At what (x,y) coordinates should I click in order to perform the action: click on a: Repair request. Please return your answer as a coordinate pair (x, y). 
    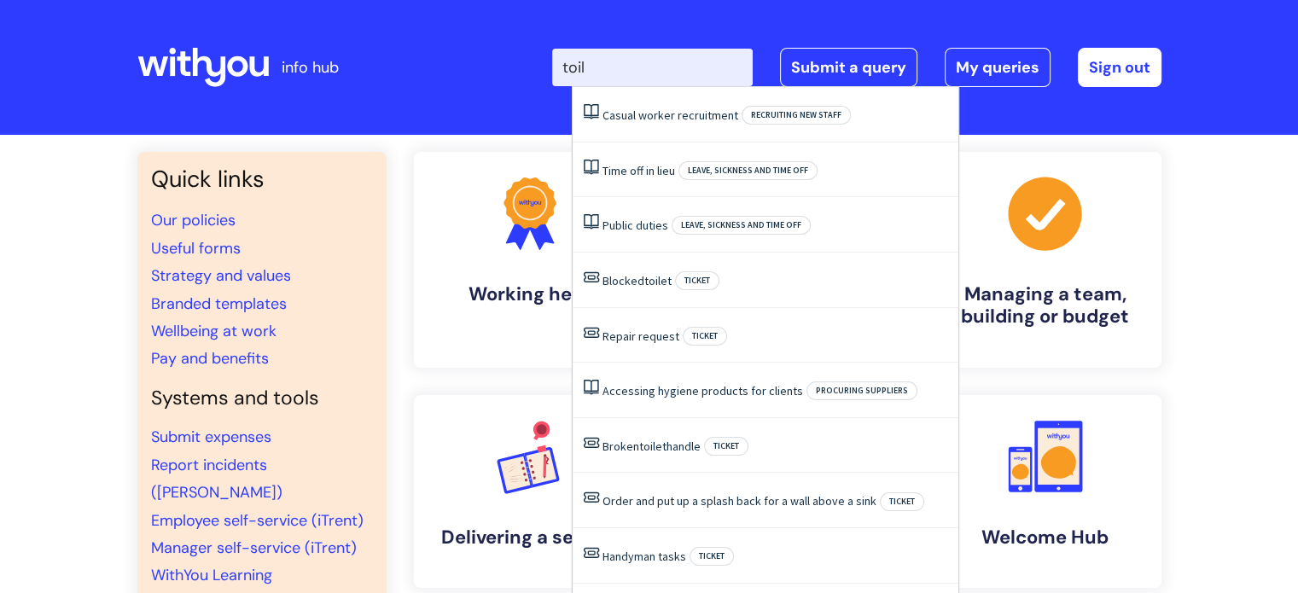
    Looking at the image, I should click on (641, 336).